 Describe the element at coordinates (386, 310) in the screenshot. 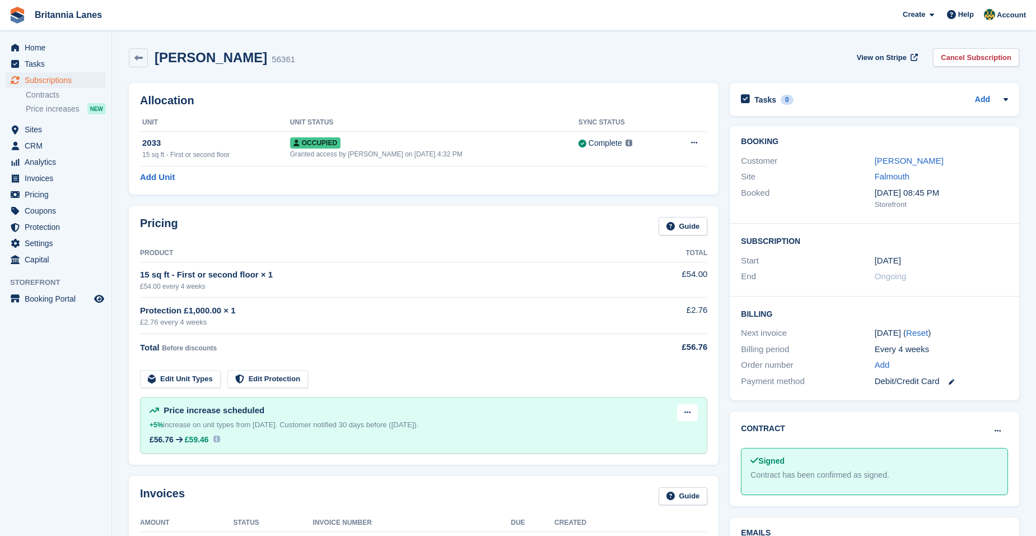

I see `div: Protection £1,000.00 × 1` at that location.